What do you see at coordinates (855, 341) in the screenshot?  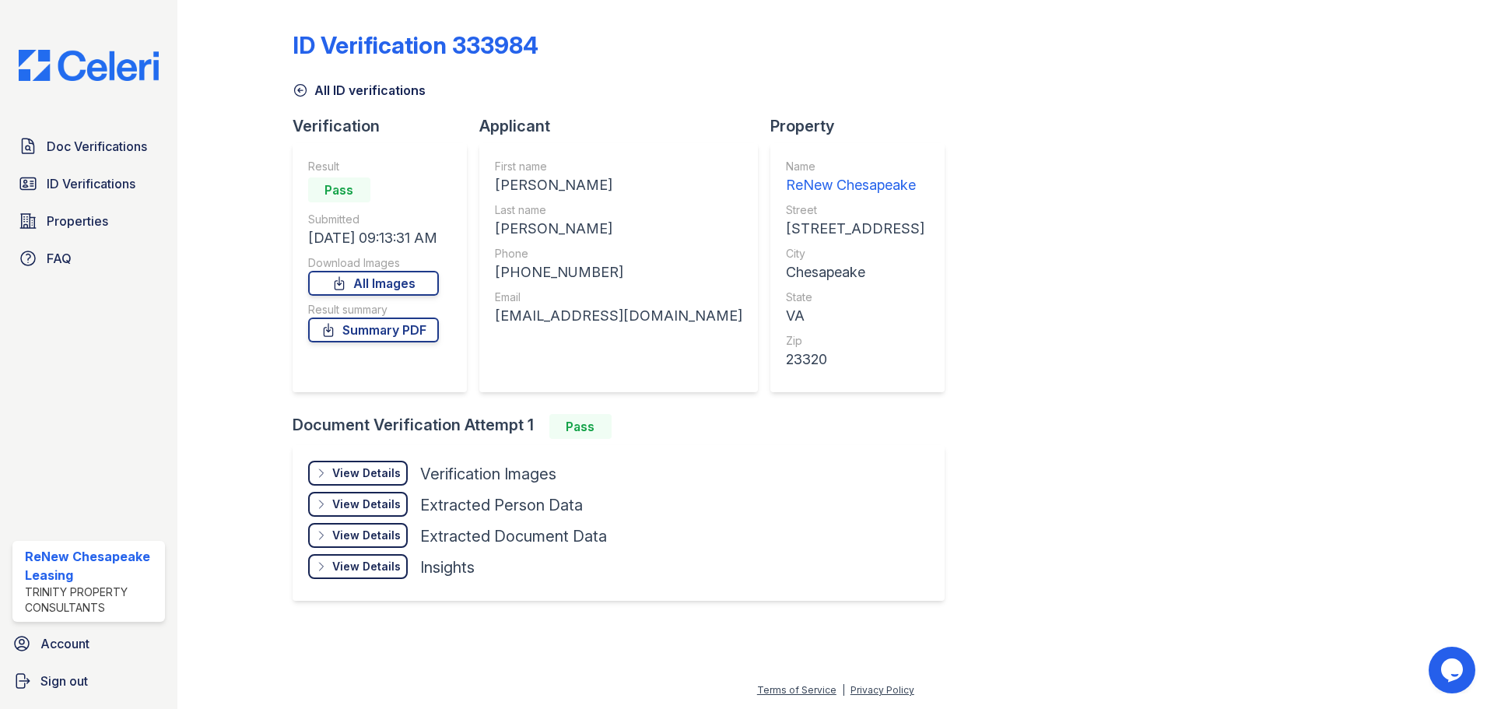 I see `div: Zip` at bounding box center [855, 341].